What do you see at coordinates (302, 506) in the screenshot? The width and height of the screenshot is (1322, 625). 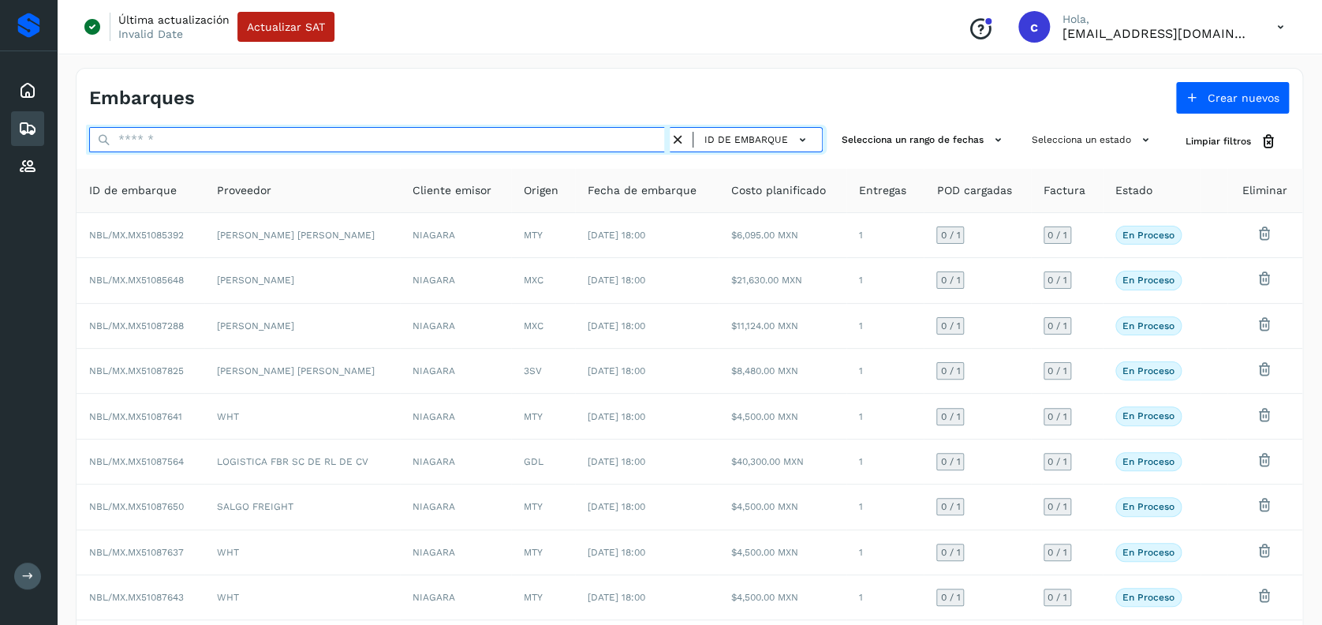 I see `td: SALGO FREIGHT` at bounding box center [302, 506].